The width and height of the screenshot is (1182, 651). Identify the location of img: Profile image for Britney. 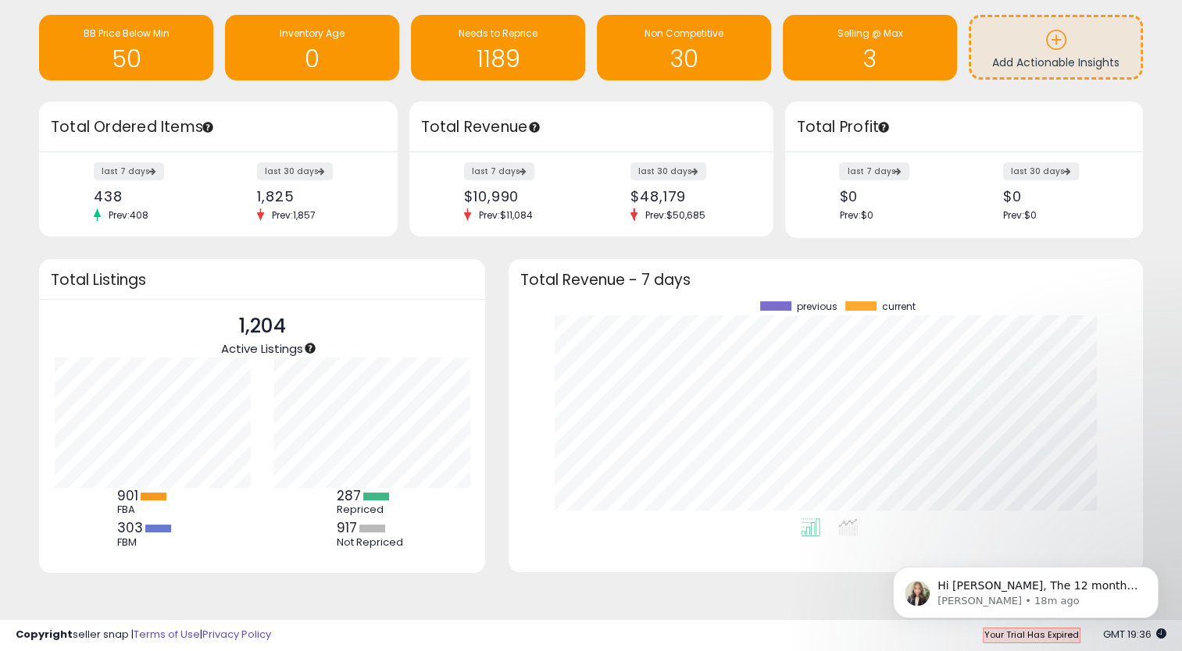
(48, 59).